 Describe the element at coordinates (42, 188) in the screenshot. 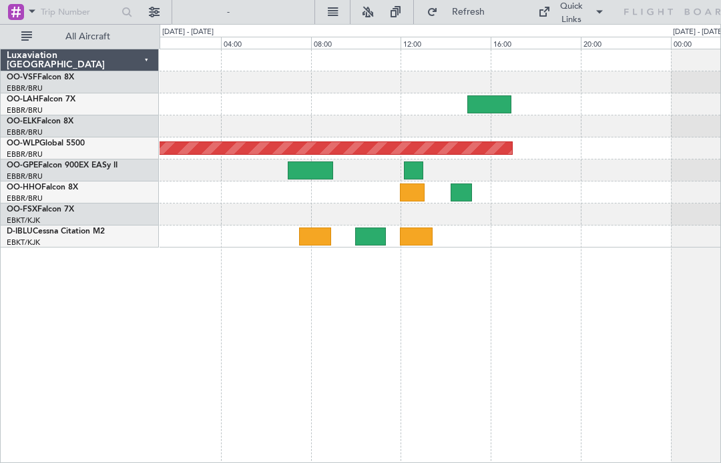

I see `a: OO-HHOFalcon 8X` at that location.